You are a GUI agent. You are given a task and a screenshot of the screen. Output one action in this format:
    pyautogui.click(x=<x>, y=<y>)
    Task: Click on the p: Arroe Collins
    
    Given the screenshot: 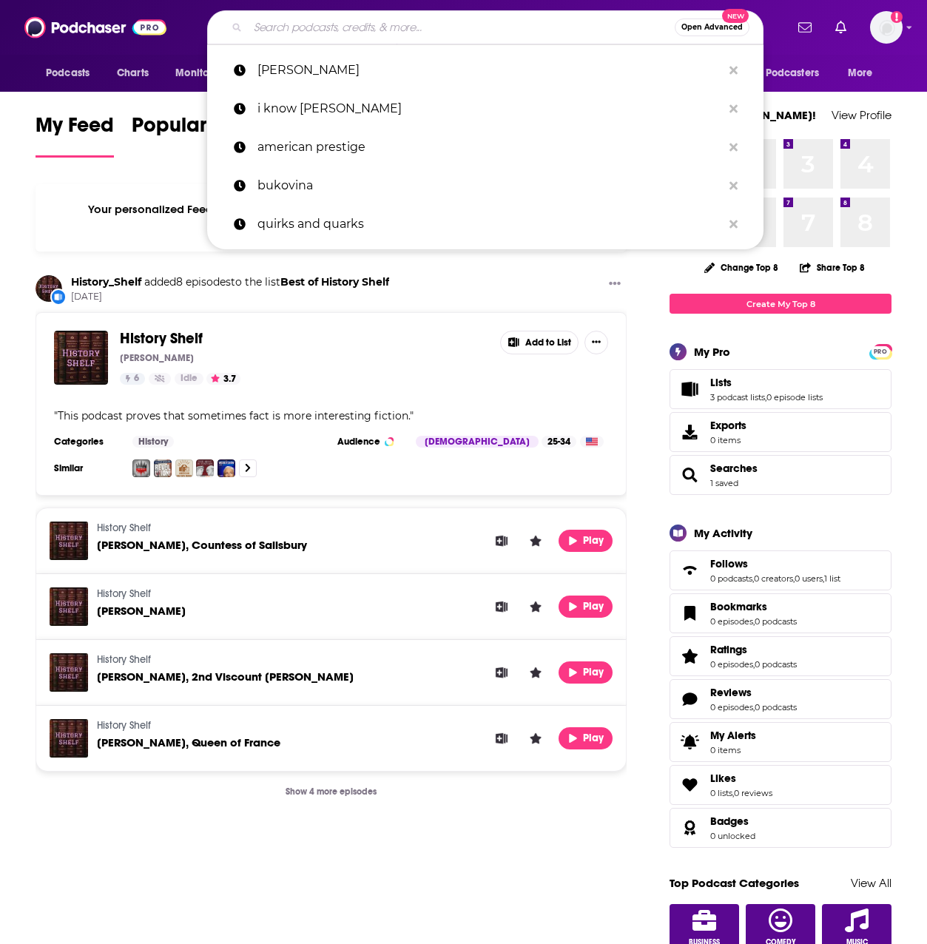 What is the action you would take?
    pyautogui.click(x=490, y=70)
    